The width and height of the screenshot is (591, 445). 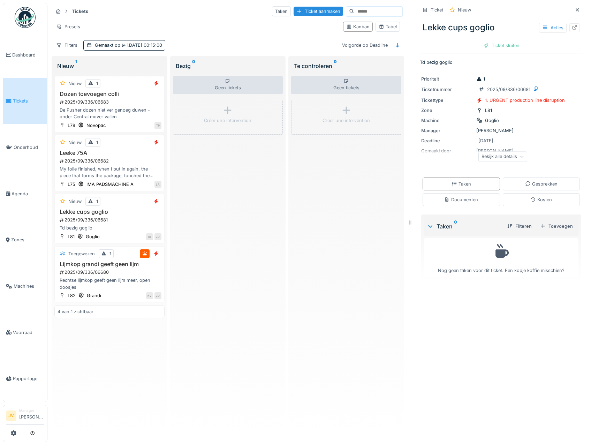 I want to click on div: Toevoegen, so click(x=557, y=226).